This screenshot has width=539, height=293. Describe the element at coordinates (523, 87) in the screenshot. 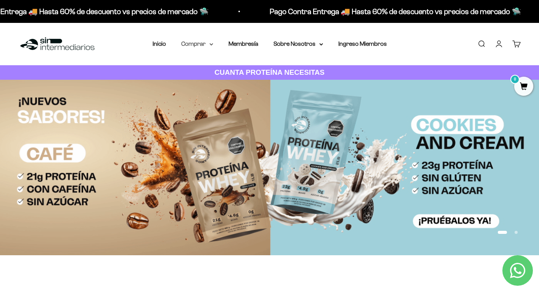

I see `a: 0` at that location.